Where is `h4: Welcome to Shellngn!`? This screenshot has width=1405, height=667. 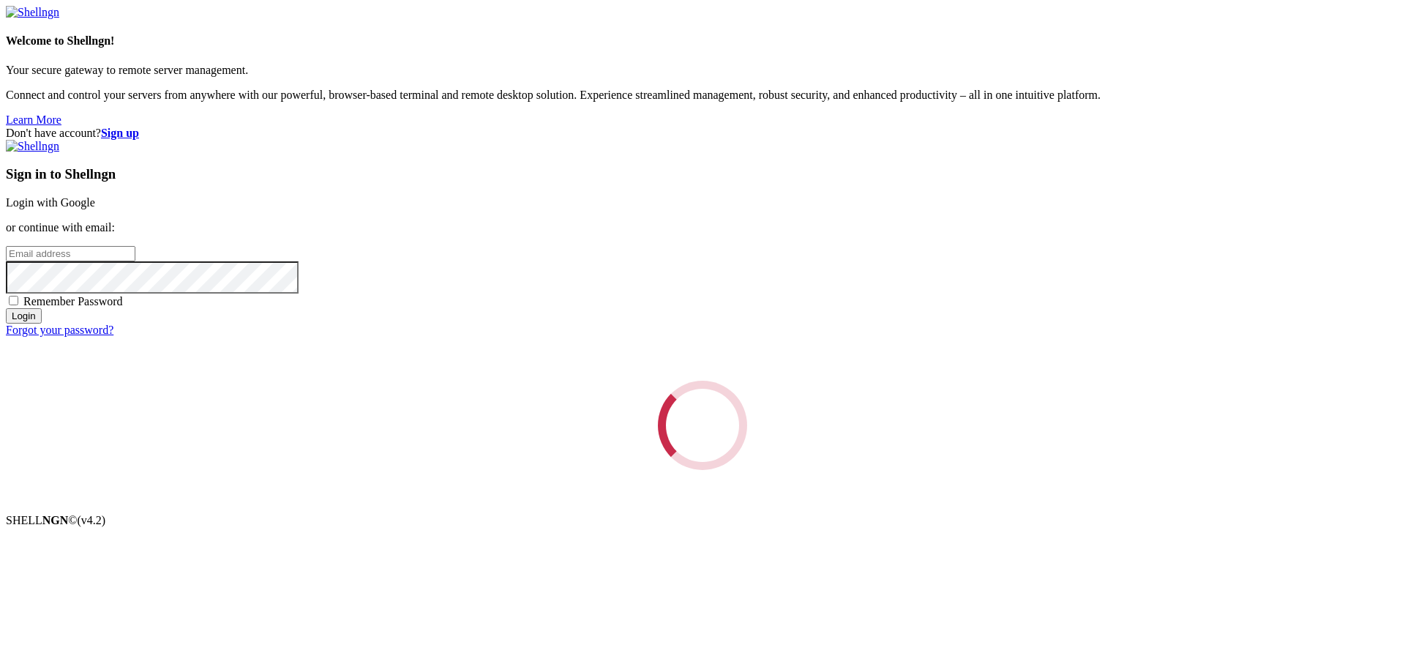
h4: Welcome to Shellngn! is located at coordinates (702, 41).